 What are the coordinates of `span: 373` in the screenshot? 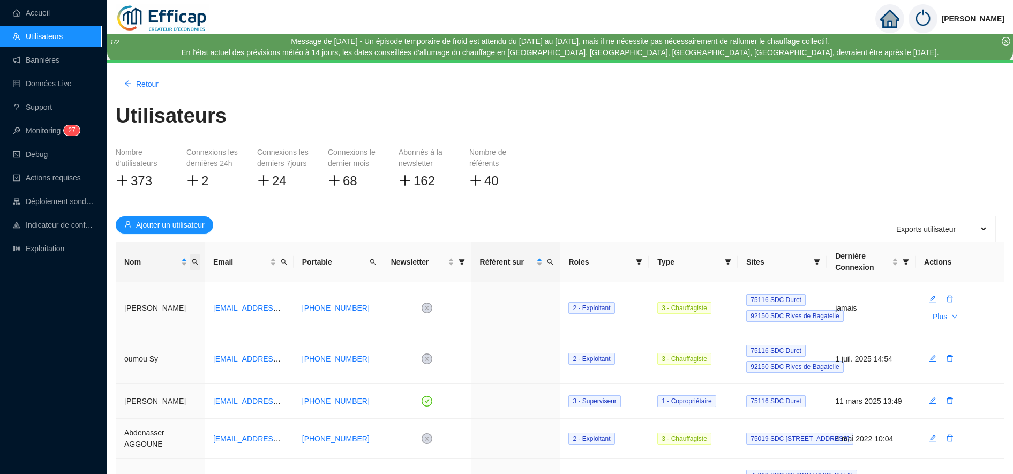 It's located at (141, 181).